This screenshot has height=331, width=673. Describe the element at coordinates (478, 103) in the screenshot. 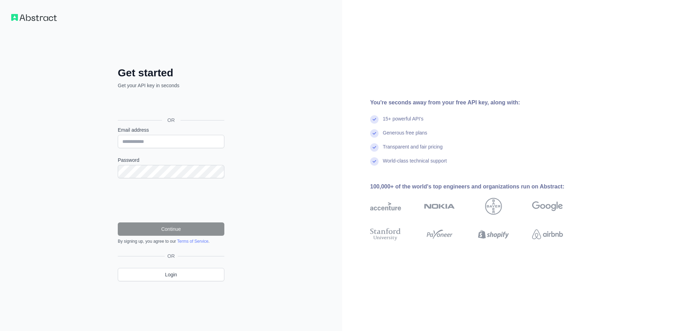

I see `div: You're seconds away from your free API key, along with:` at that location.